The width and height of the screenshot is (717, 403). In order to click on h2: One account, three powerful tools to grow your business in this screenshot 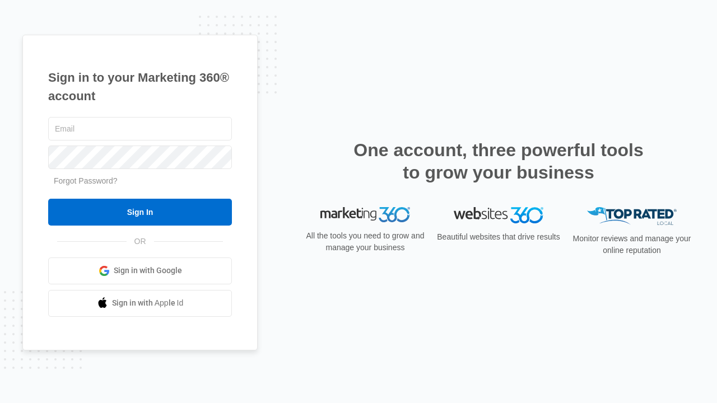, I will do `click(498, 161)`.